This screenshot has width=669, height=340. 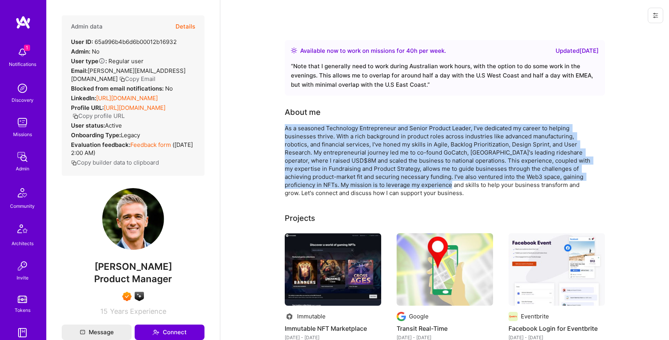 What do you see at coordinates (96, 333) in the screenshot?
I see `button: Message` at bounding box center [96, 333].